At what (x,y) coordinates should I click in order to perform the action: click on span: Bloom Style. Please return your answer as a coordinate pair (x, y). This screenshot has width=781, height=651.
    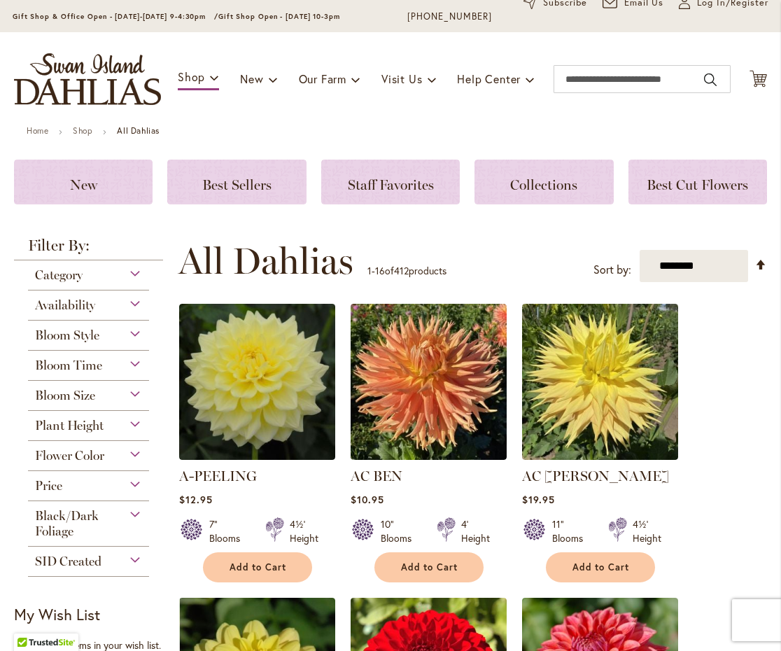
    Looking at the image, I should click on (67, 335).